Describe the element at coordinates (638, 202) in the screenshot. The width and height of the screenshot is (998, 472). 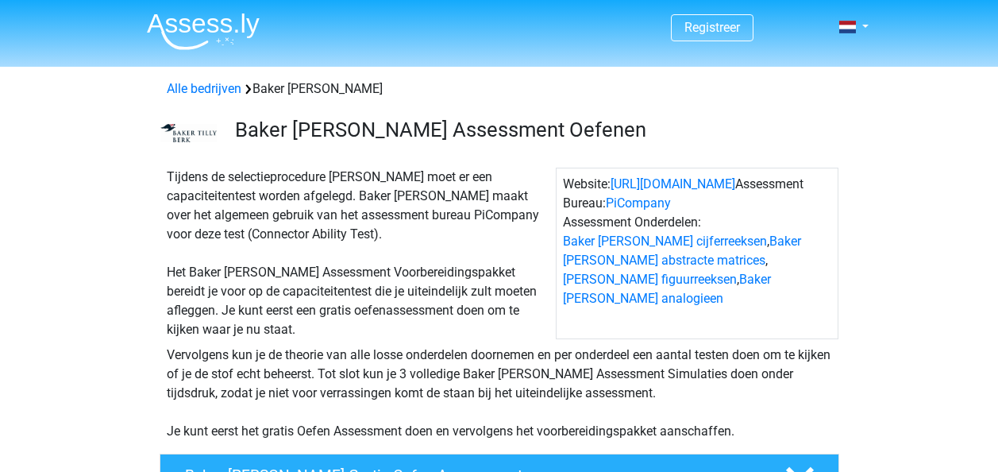
I see `a: PiCompany` at that location.